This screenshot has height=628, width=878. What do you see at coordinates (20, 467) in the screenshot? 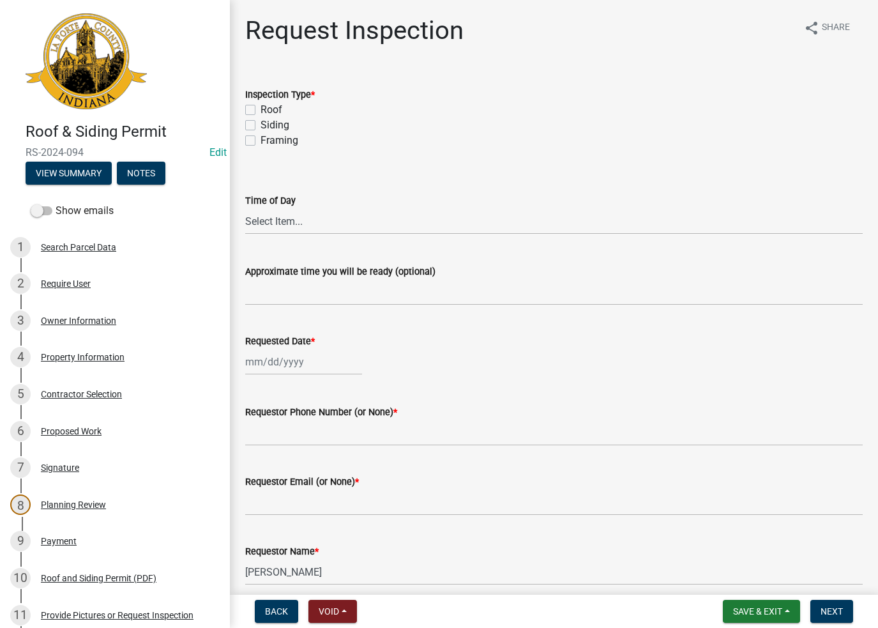
I see `div: 7` at bounding box center [20, 467].